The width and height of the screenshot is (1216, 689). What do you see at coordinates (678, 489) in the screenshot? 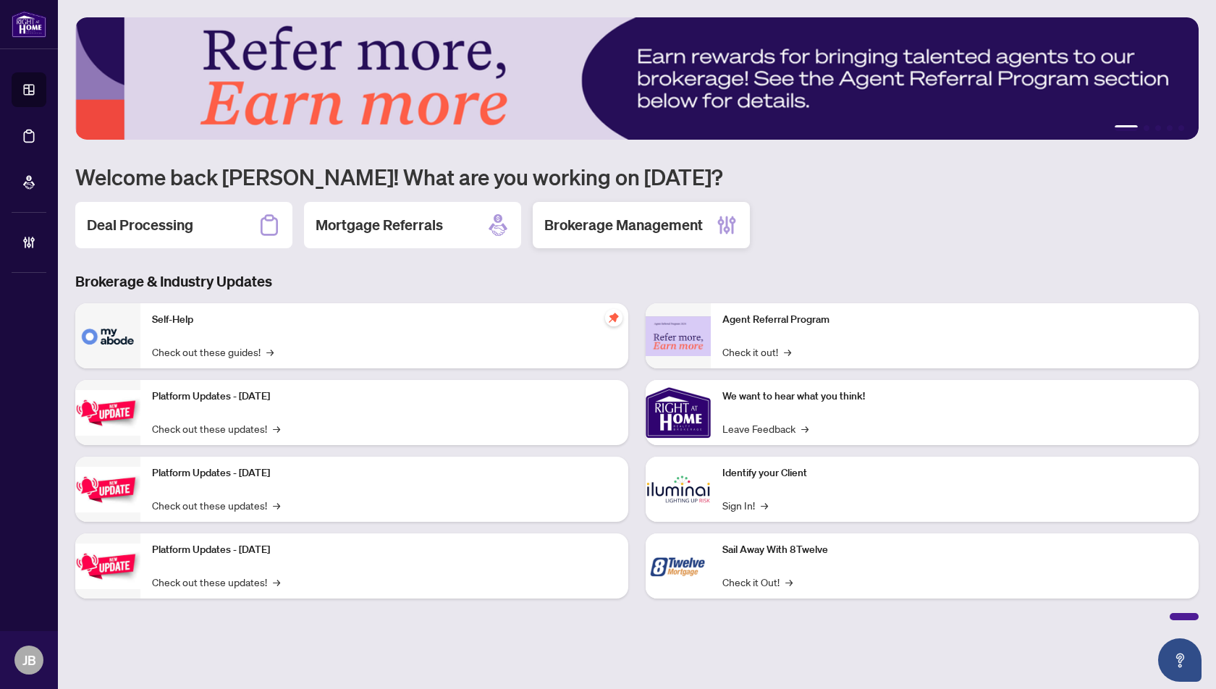
I see `img: Identify your Client` at bounding box center [678, 489].